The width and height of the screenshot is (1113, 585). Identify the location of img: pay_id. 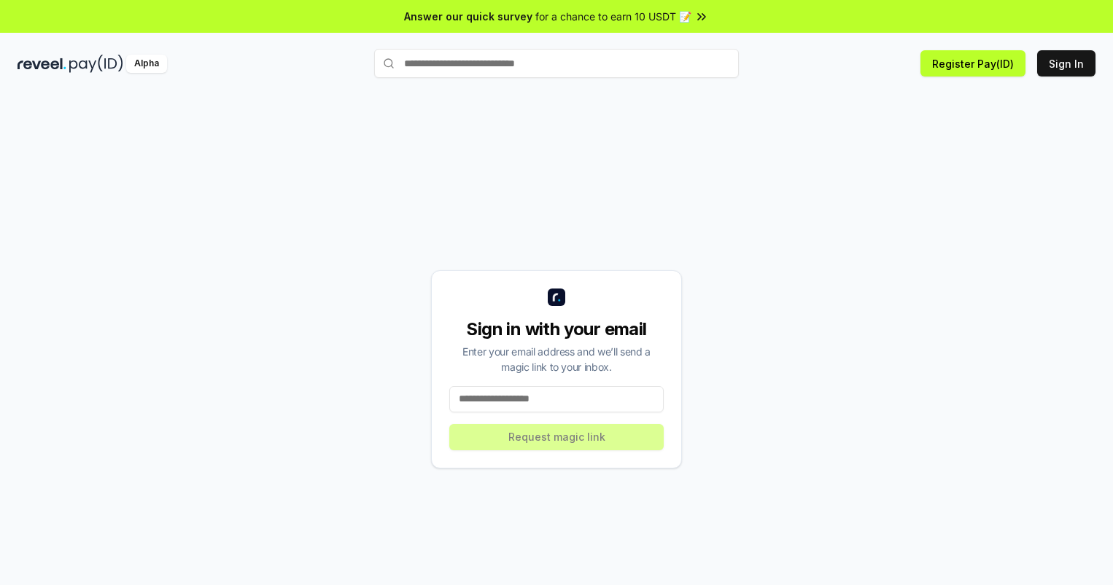
(96, 63).